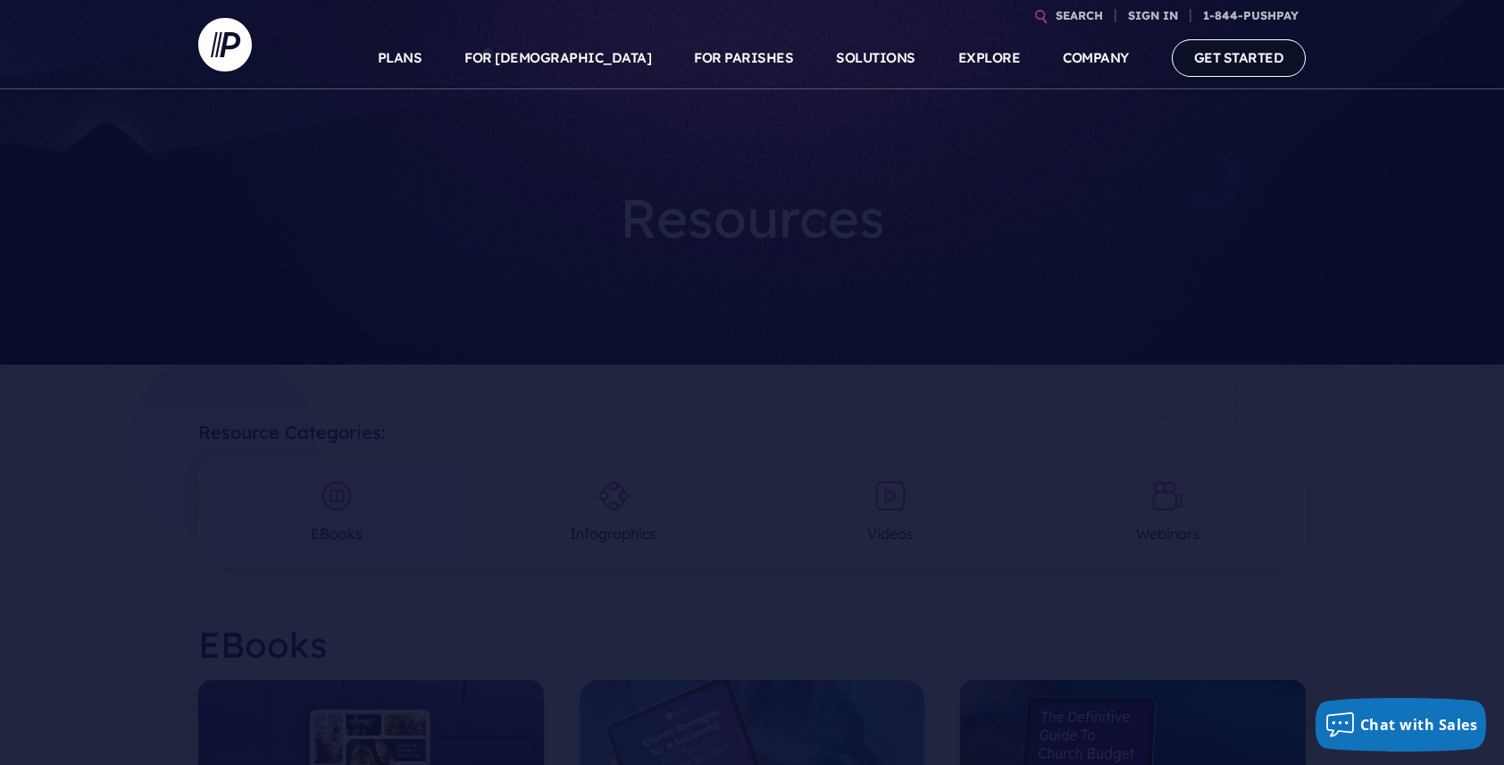 The height and width of the screenshot is (765, 1504). Describe the element at coordinates (400, 58) in the screenshot. I see `a: PLANS` at that location.